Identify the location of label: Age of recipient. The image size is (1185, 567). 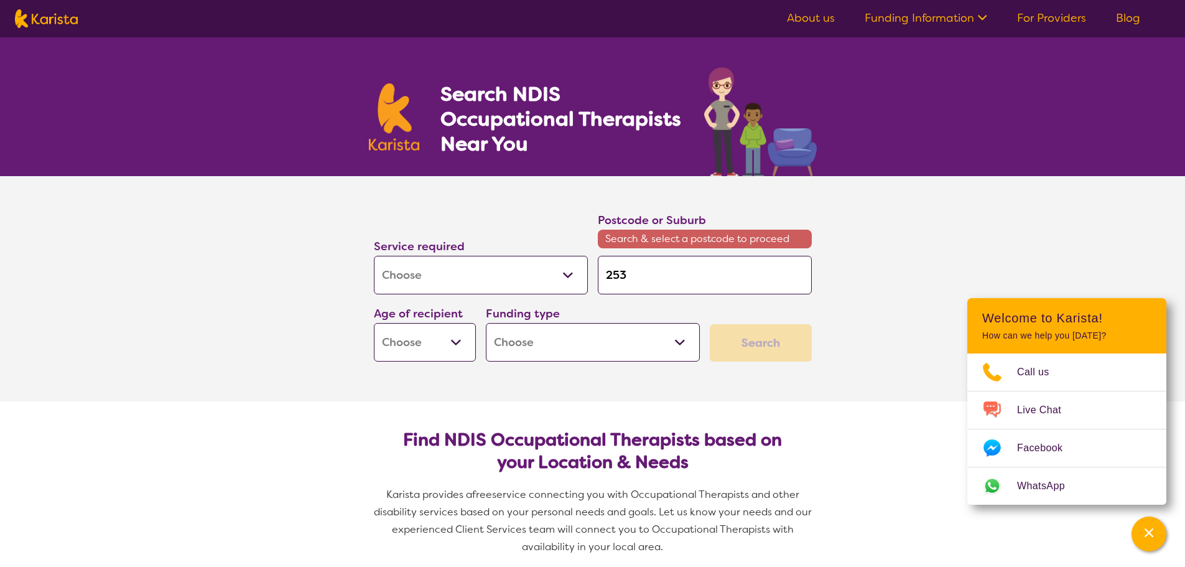
(418, 313).